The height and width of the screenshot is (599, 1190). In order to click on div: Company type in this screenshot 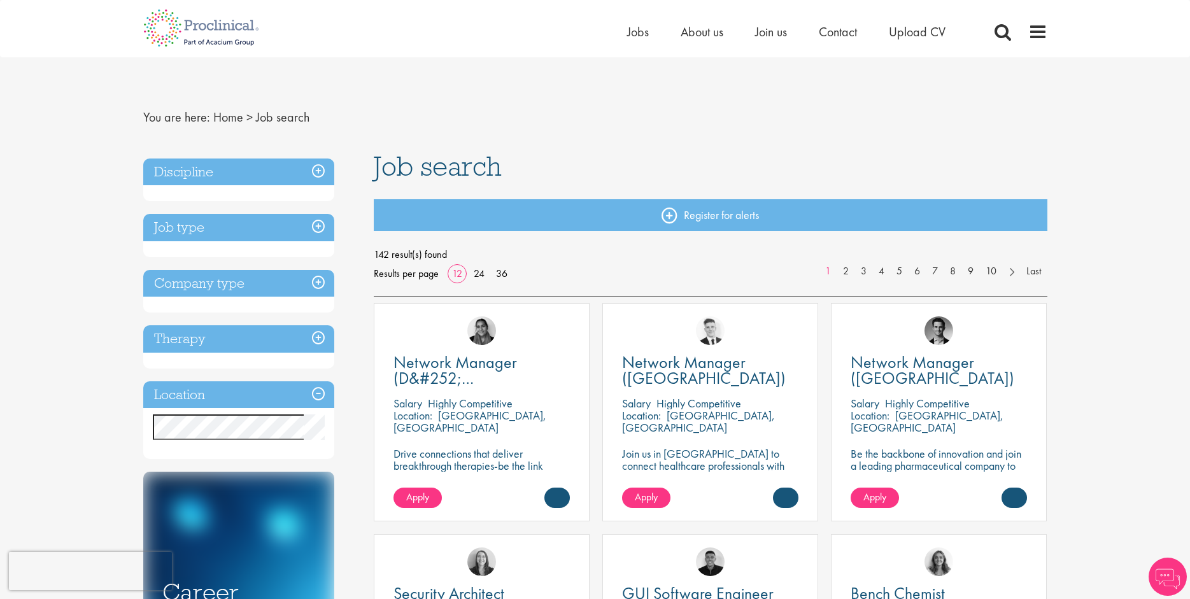, I will do `click(239, 283)`.